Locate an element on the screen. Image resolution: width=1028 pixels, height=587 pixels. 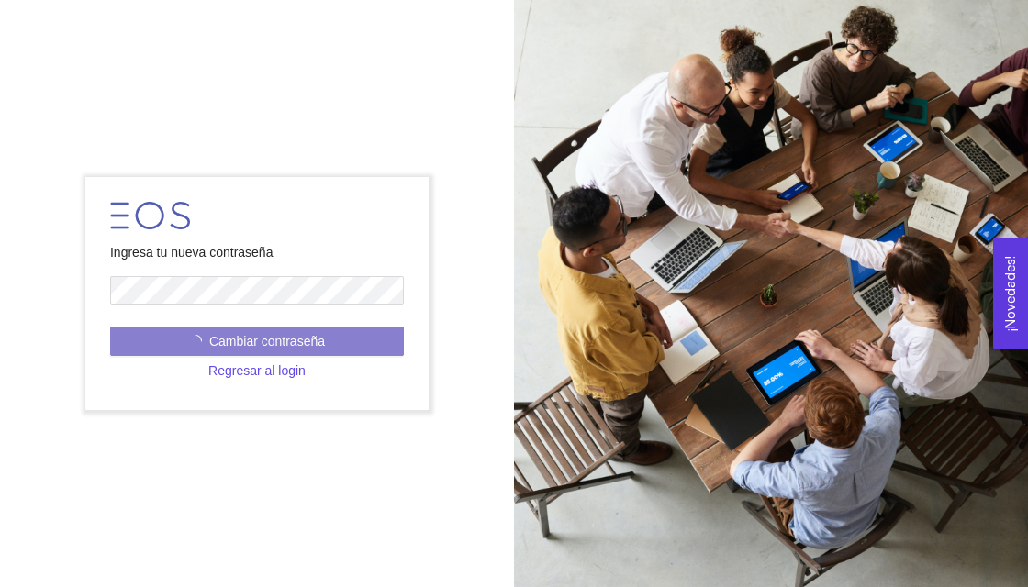
span: Regresar al login is located at coordinates (257, 371).